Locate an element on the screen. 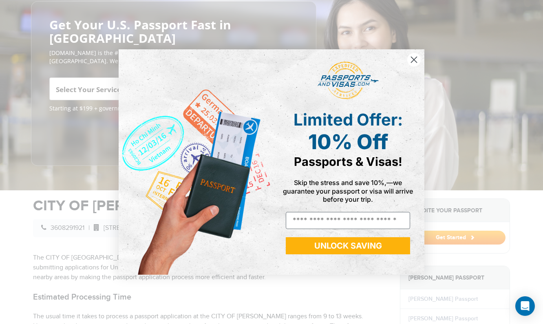  img: de9cda0d-0715-46ca-9a25-073762a91ba7.png is located at coordinates (195, 162).